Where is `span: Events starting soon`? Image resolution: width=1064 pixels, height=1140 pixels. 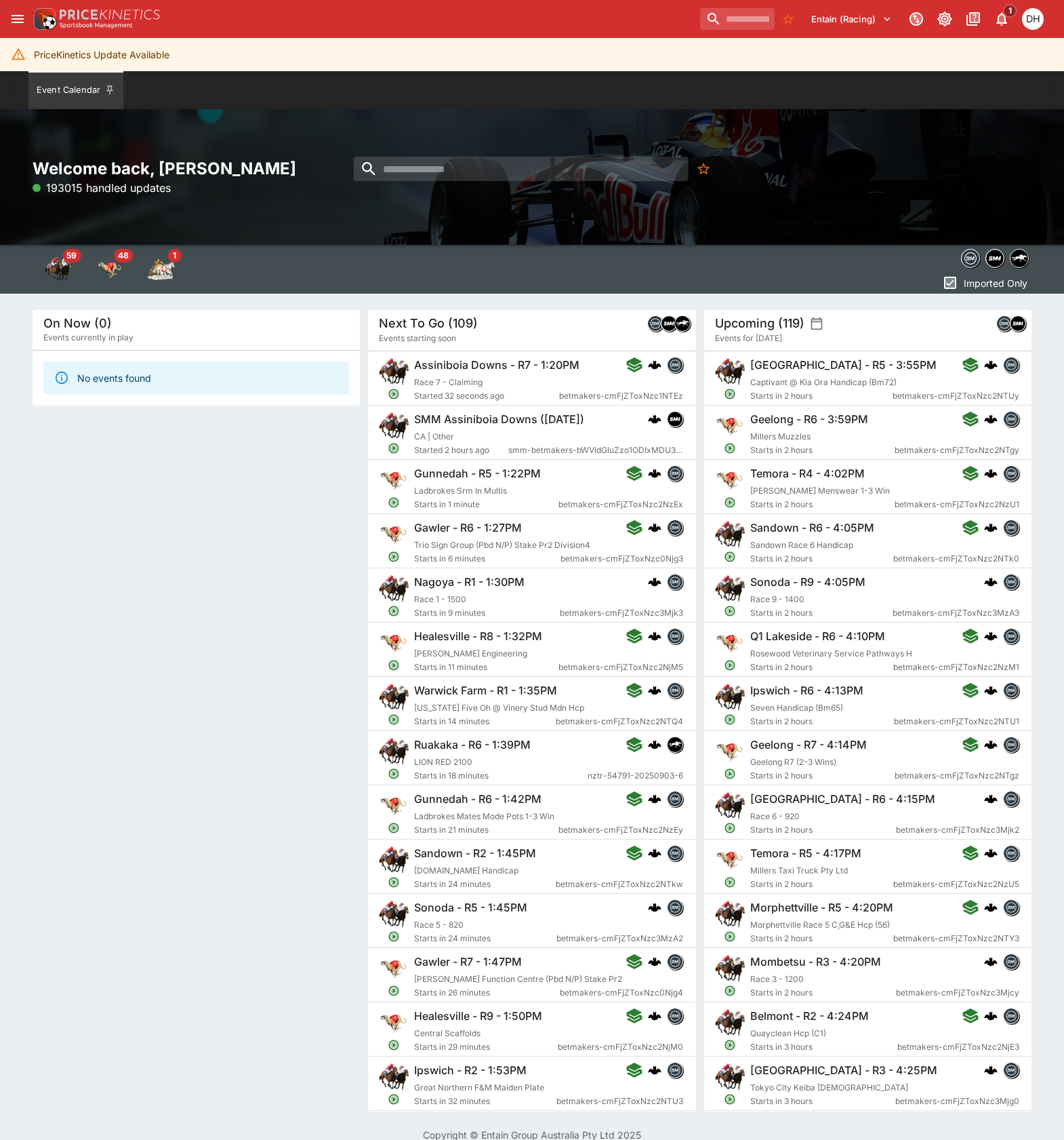 span: Events starting soon is located at coordinates (417, 338).